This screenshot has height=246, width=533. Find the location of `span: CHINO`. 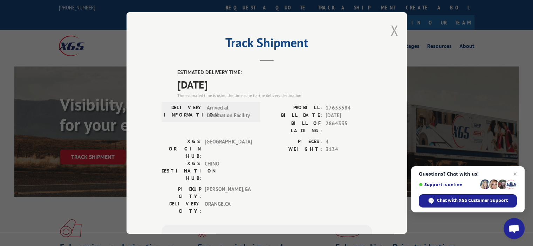

span: CHINO is located at coordinates (228, 171).